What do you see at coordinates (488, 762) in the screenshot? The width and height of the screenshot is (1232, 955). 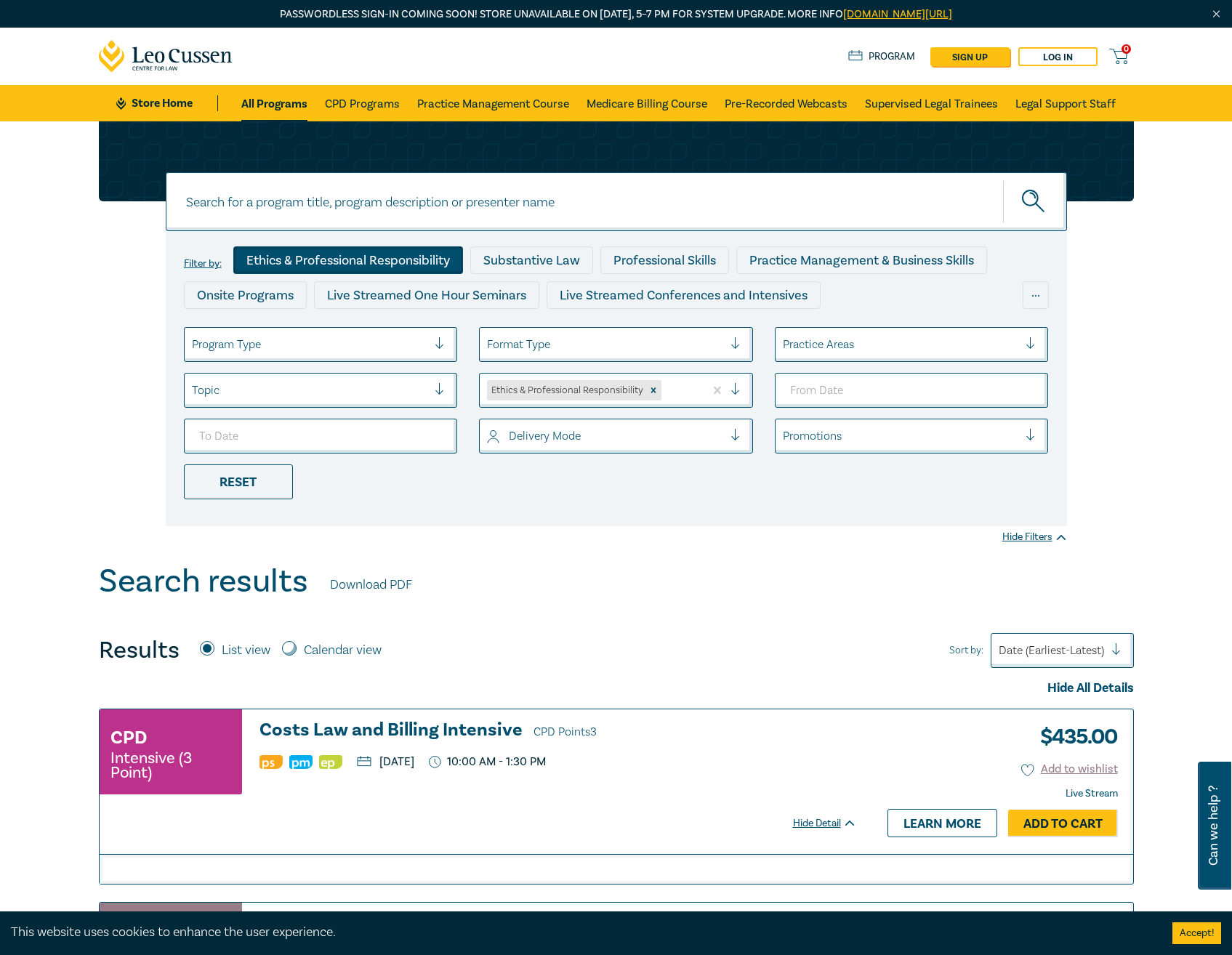 I see `p: 10:00 AM - 1:30 PM` at bounding box center [488, 762].